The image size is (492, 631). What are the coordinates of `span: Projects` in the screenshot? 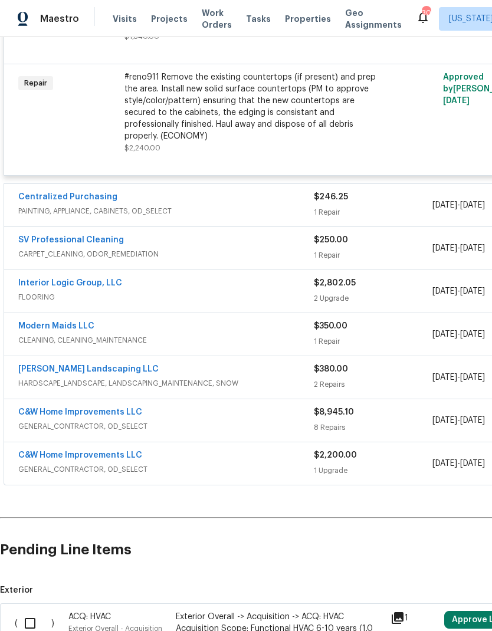 It's located at (169, 19).